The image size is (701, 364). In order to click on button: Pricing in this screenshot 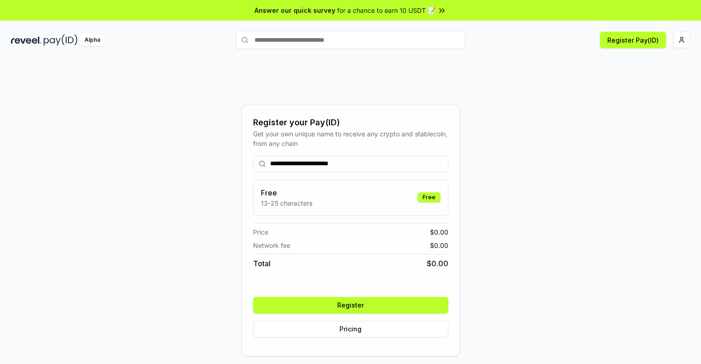, I will do `click(351, 330)`.